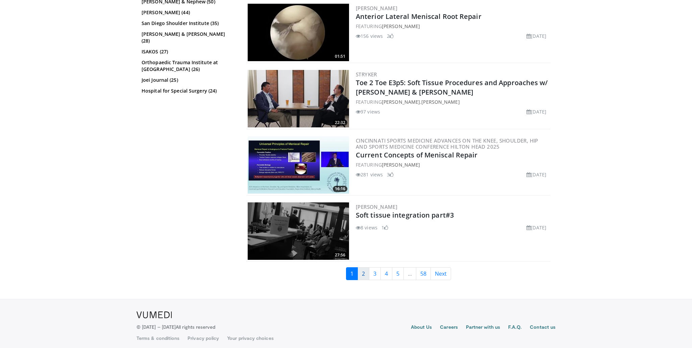  What do you see at coordinates (405, 215) in the screenshot?
I see `a: Soft tissue integration part#3` at bounding box center [405, 215].